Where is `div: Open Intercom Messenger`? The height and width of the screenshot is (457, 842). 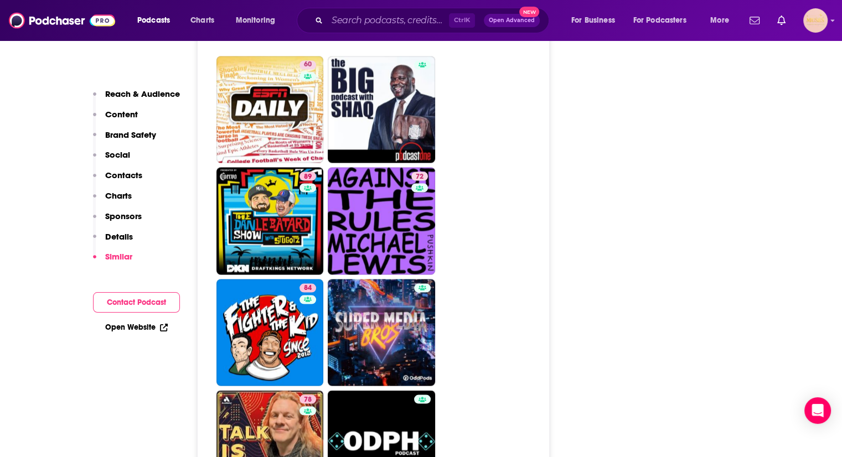
div: Open Intercom Messenger is located at coordinates (818, 411).